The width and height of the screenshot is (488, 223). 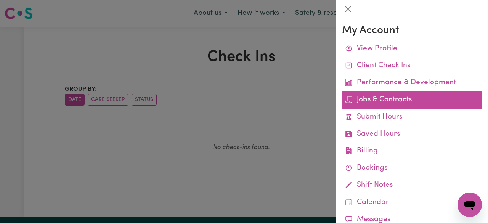 I want to click on a: Client Check Ins, so click(x=412, y=66).